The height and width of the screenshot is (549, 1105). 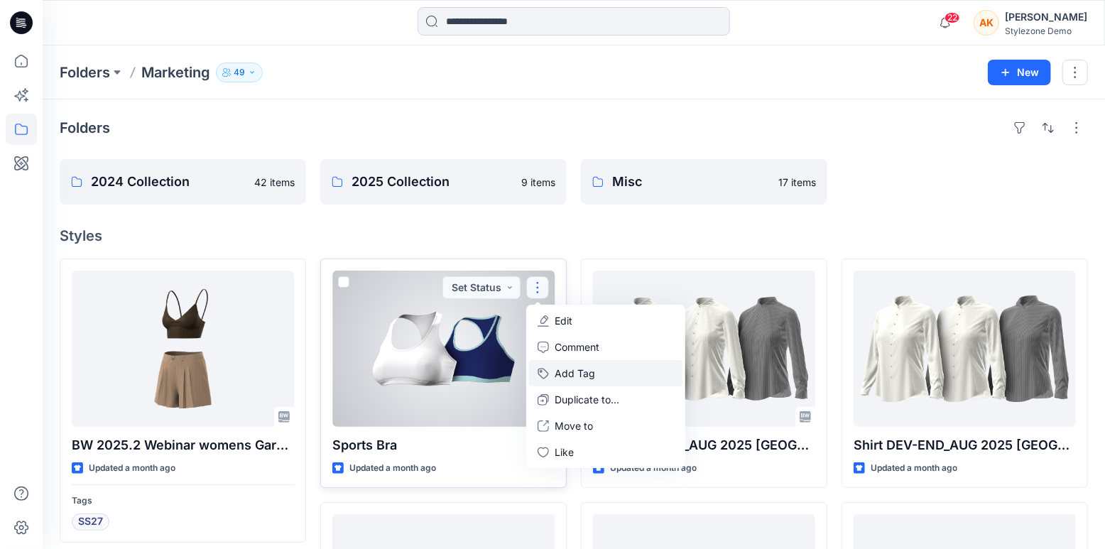 I want to click on a: 2024 Collection42 items, so click(x=183, y=182).